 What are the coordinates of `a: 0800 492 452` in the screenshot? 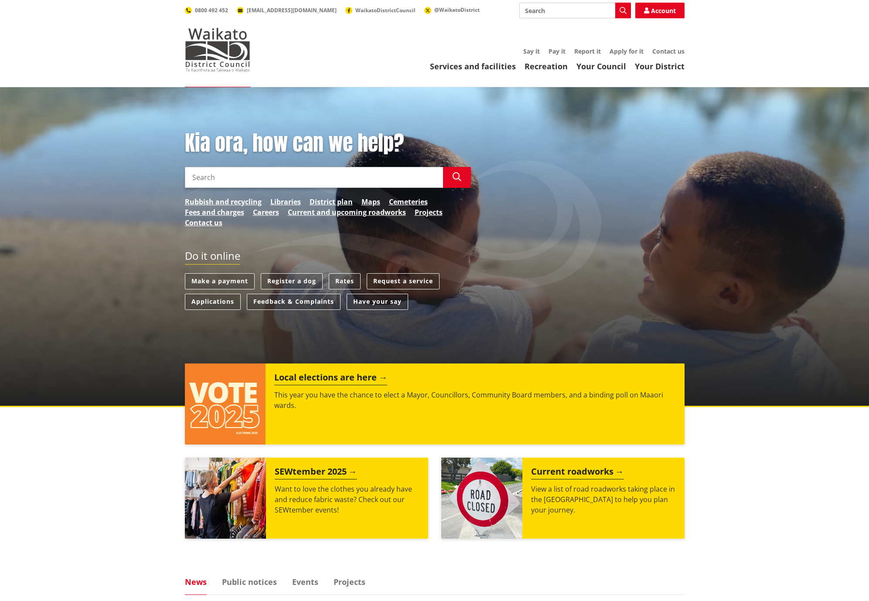 It's located at (206, 10).